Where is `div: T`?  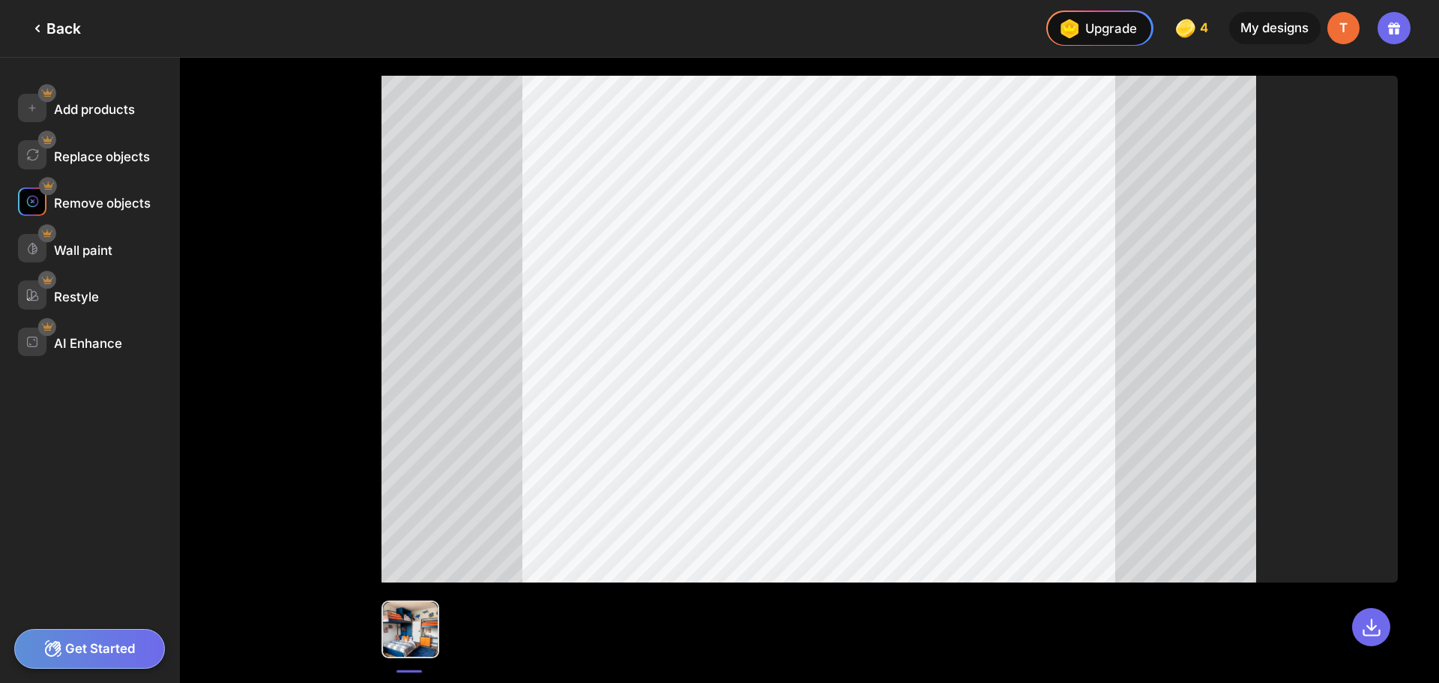 div: T is located at coordinates (1343, 28).